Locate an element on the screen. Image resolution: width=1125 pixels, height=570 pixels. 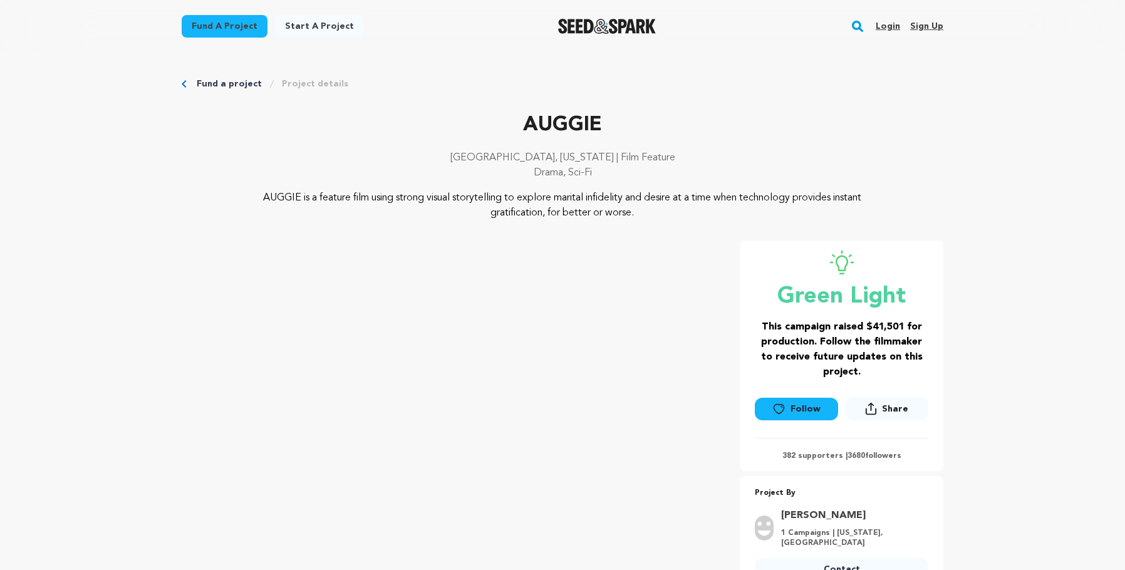
p: 382 supporters | followers is located at coordinates (841, 456).